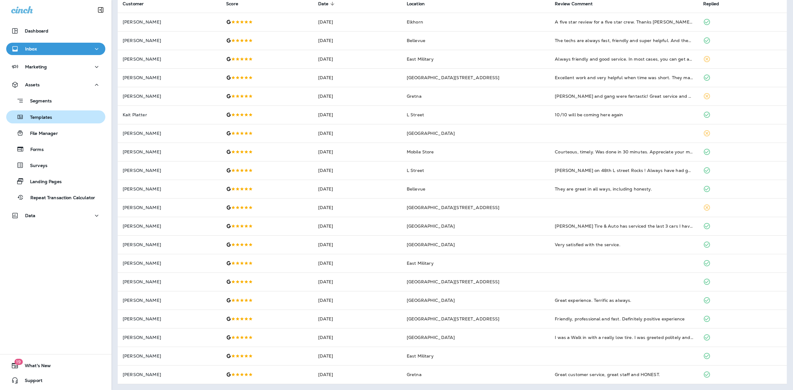 This screenshot has width=793, height=390. I want to click on div: Jensen Tire & Auto has serviced the last 3 cars I have had. They are very professional and do a g..., so click(624, 226).